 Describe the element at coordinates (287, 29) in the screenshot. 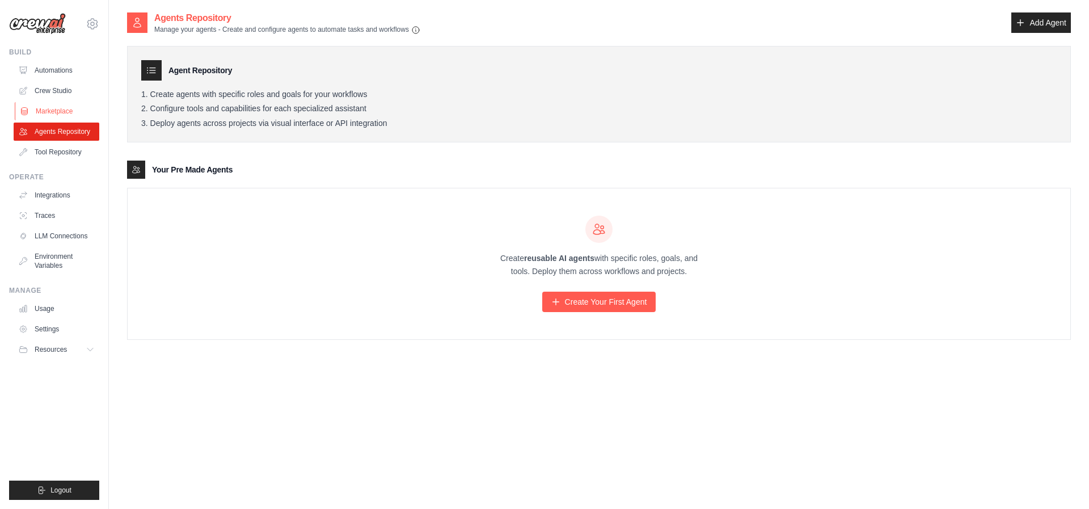

I see `p: Manage your agents - Create and configure agents to automate tasks and workflows` at that location.